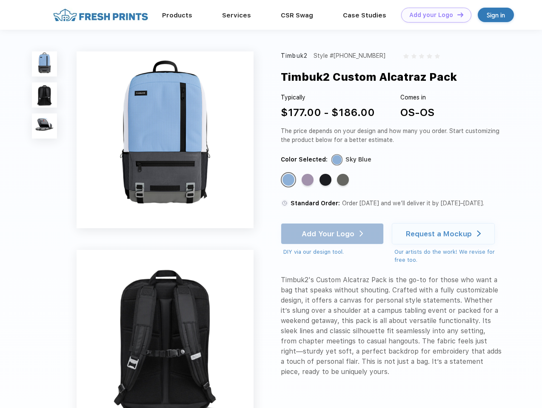  What do you see at coordinates (333, 252) in the screenshot?
I see `div: DIY via our design tool.` at bounding box center [333, 252].